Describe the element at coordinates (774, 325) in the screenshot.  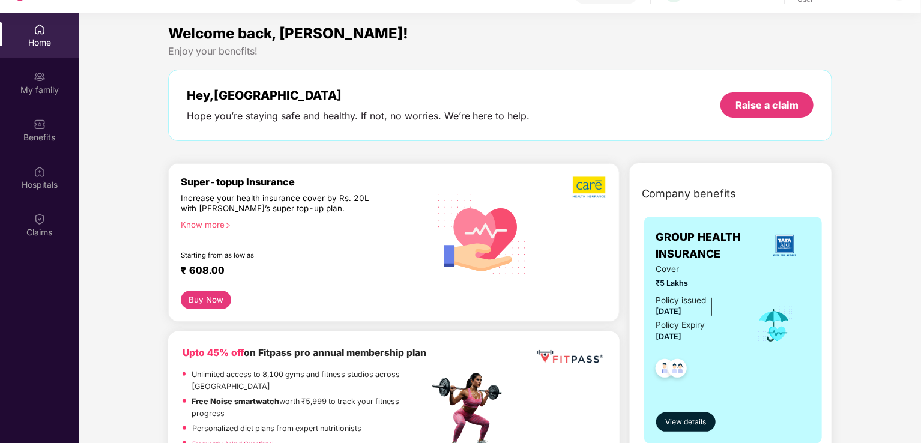
I see `img: icon` at that location.